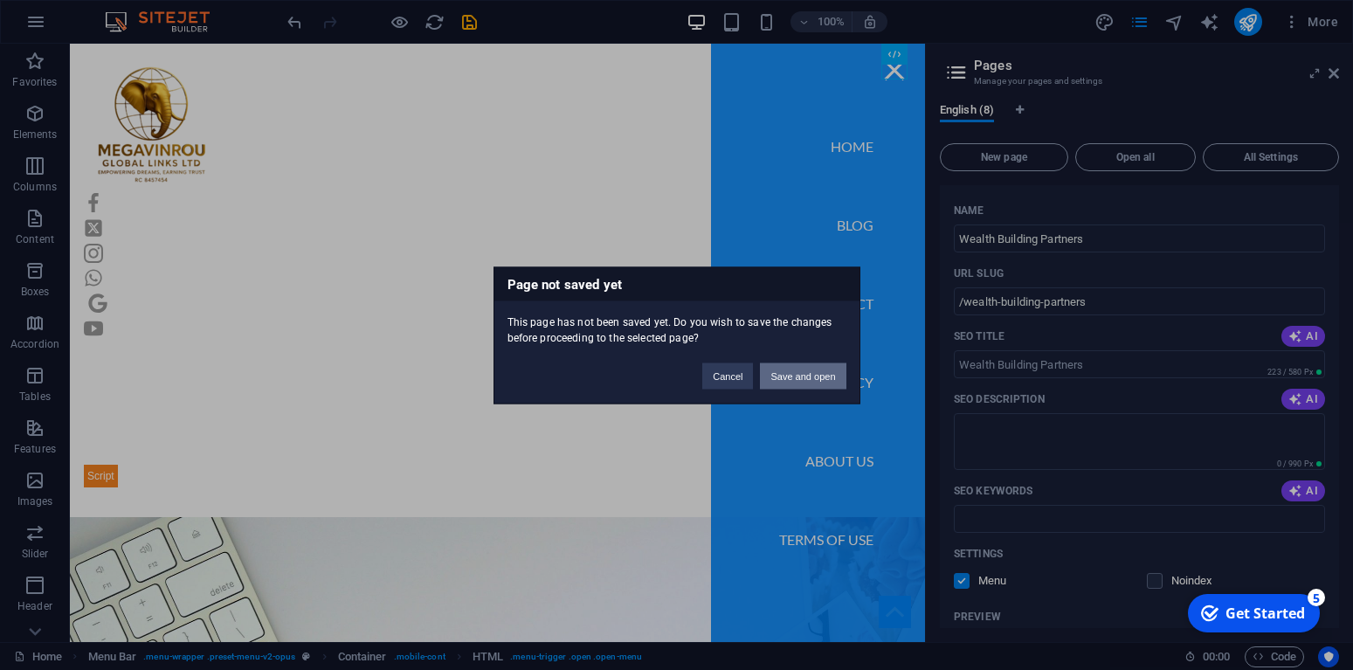 This screenshot has height=670, width=1353. I want to click on button: Cancel, so click(727, 375).